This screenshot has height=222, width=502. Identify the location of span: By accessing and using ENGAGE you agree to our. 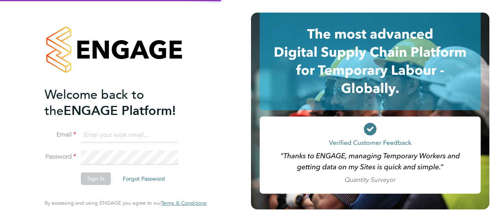
(125, 203).